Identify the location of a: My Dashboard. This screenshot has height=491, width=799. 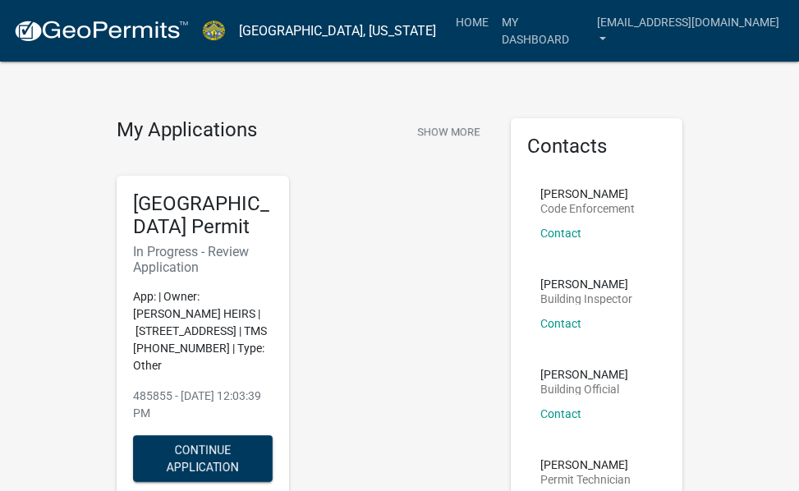
(543, 30).